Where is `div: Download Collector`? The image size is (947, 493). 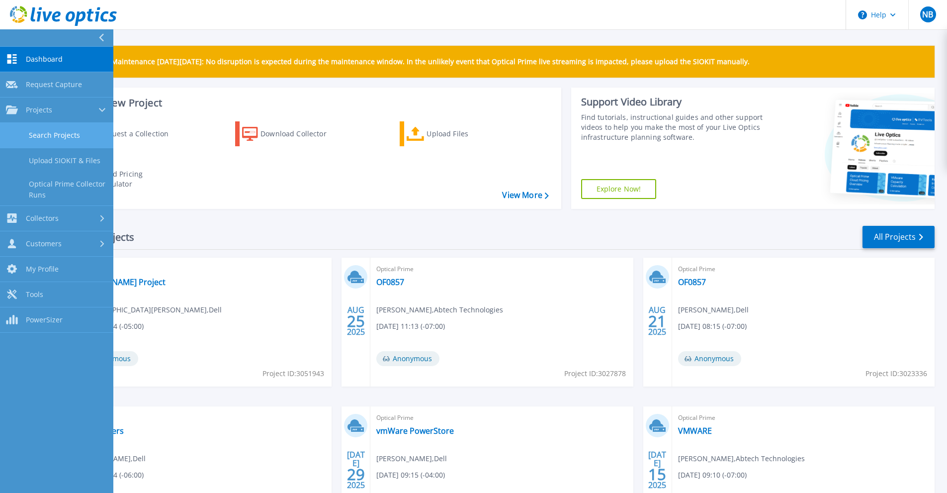
div: Download Collector is located at coordinates (300, 134).